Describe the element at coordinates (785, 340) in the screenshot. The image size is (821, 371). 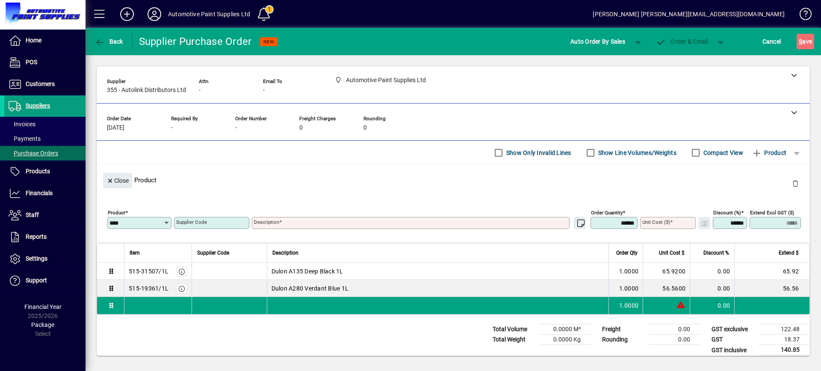
I see `td: 18.37` at that location.